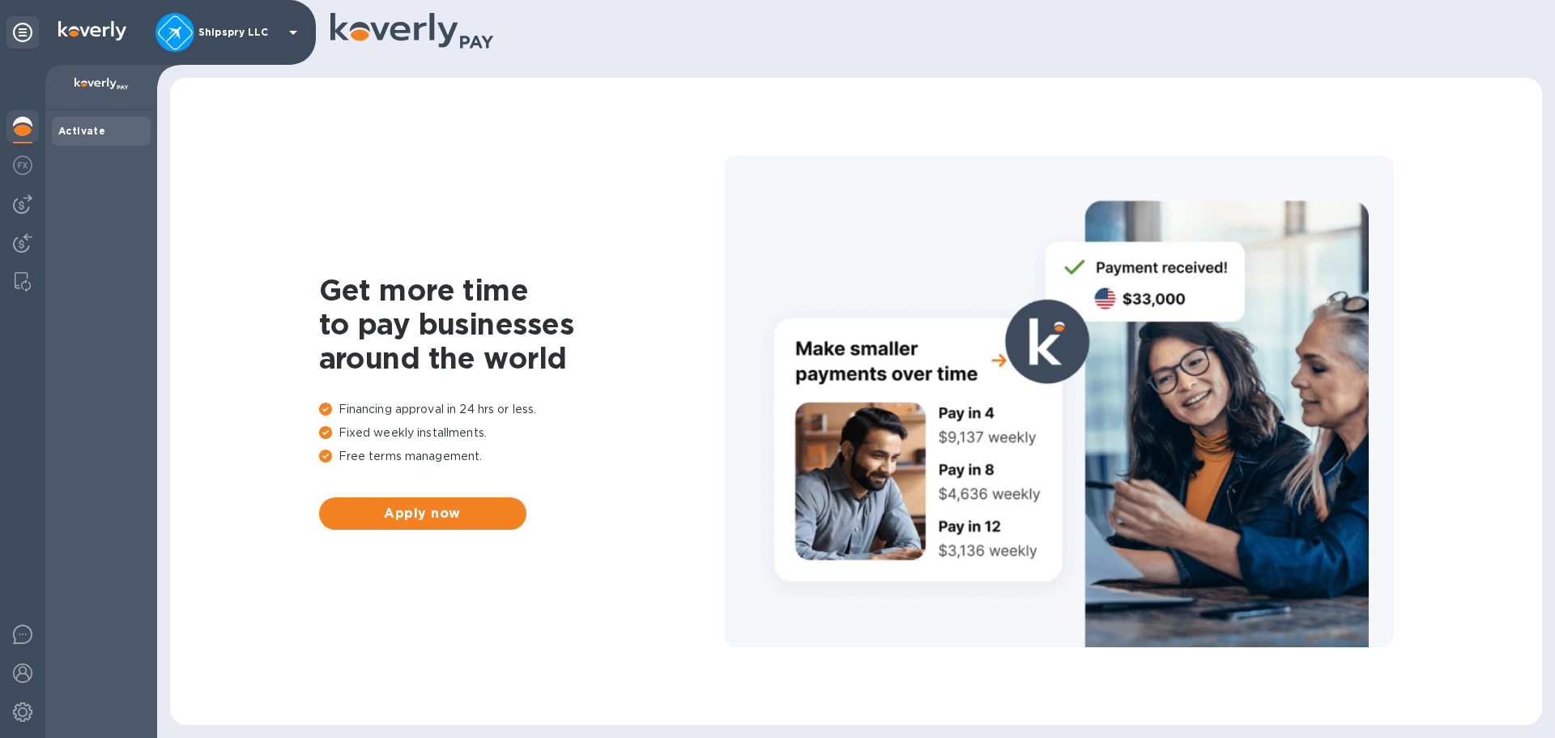  Describe the element at coordinates (423, 513) in the screenshot. I see `span: Apply now` at that location.